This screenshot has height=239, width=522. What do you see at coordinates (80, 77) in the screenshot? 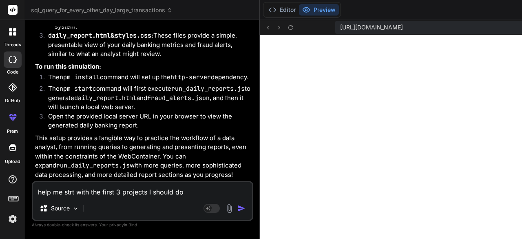
I see `code: npm install` at bounding box center [80, 77].